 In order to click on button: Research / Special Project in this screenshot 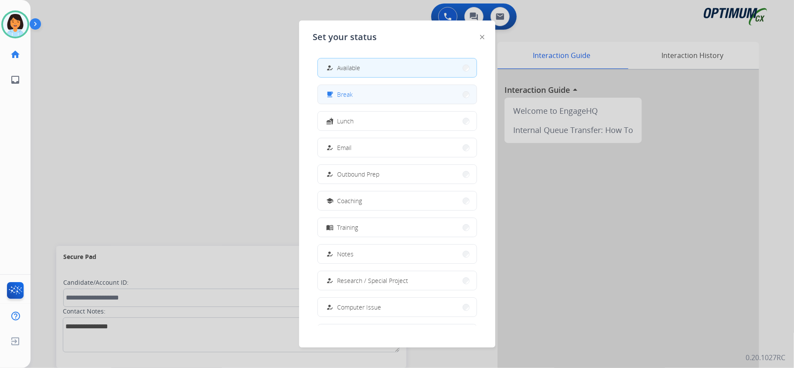, I will do `click(397, 280)`.